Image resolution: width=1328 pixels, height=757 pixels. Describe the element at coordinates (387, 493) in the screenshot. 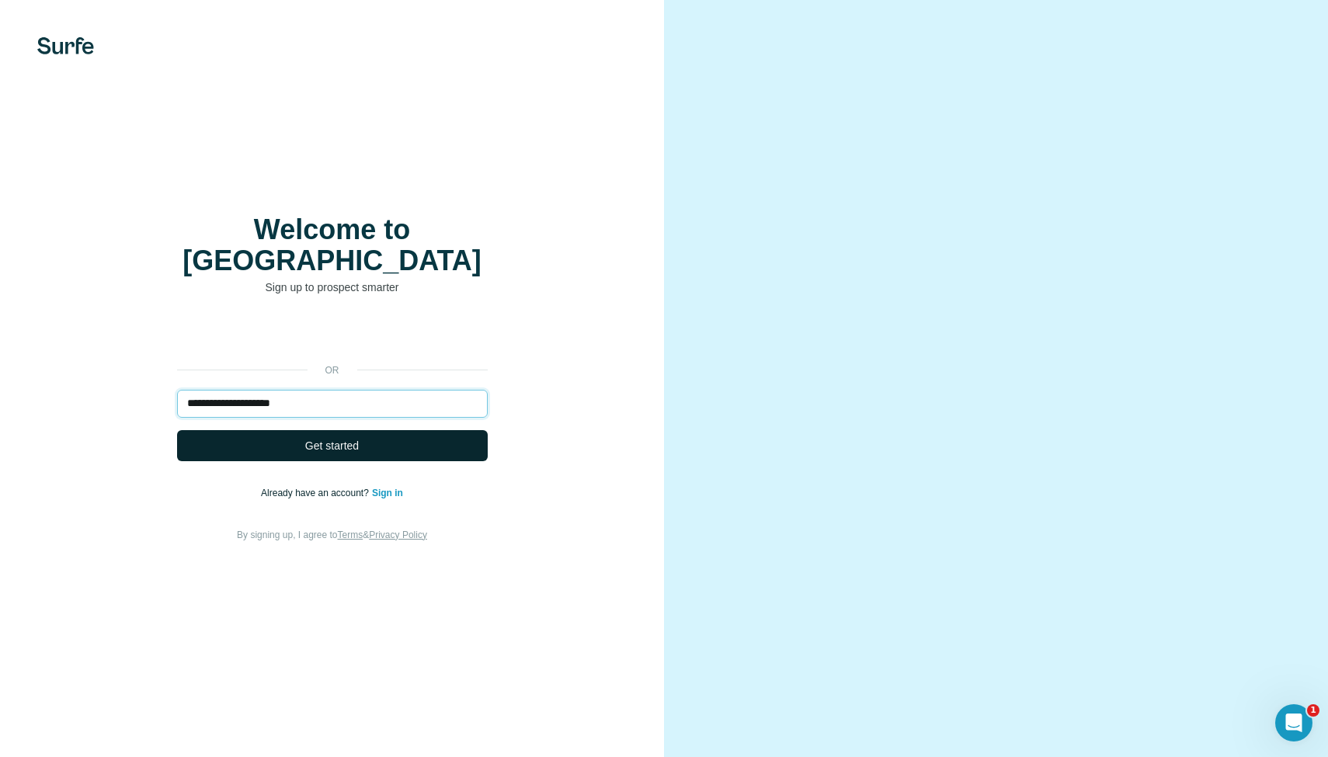

I see `a: Sign in` at that location.